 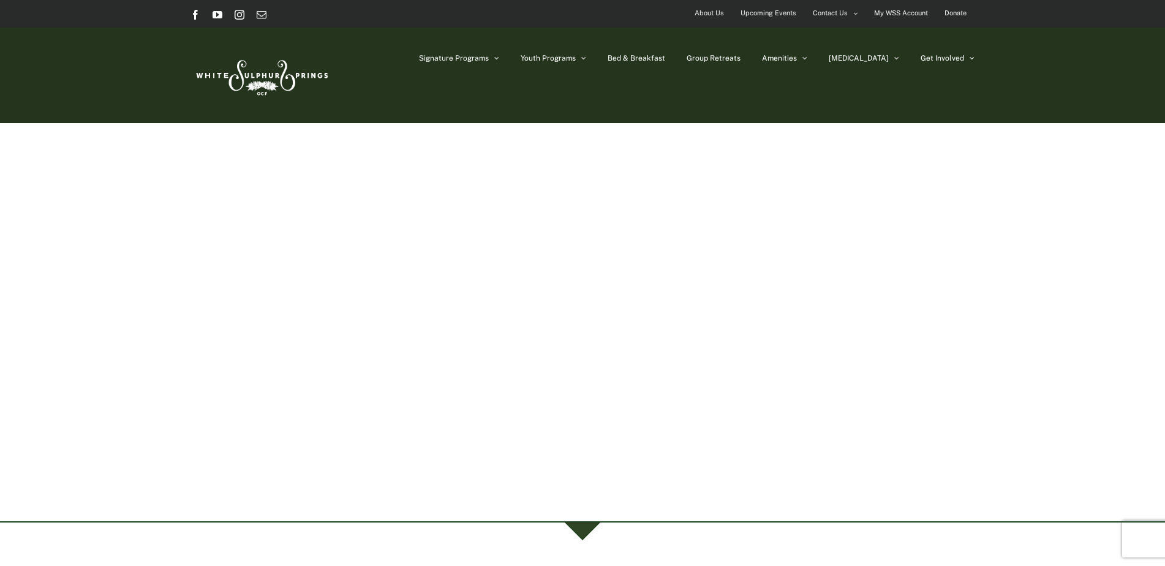 What do you see at coordinates (218, 15) in the screenshot?
I see `a: YouTube` at bounding box center [218, 15].